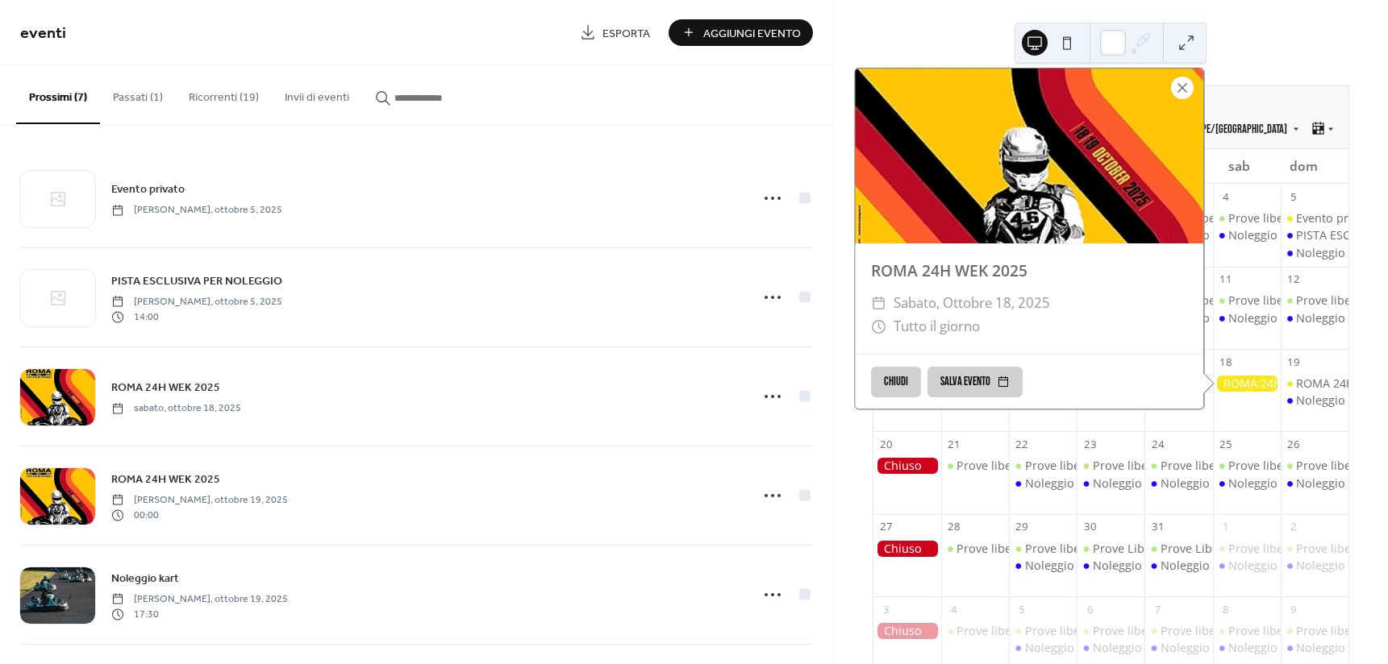 This screenshot has height=664, width=1388. Describe the element at coordinates (886, 527) in the screenshot. I see `div: 27` at that location.